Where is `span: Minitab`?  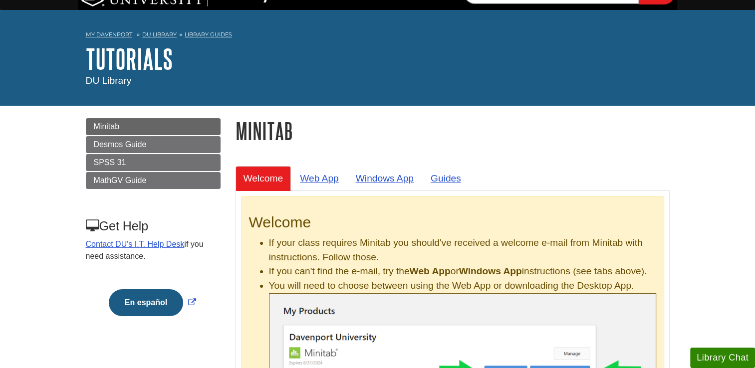 span: Minitab is located at coordinates (107, 126).